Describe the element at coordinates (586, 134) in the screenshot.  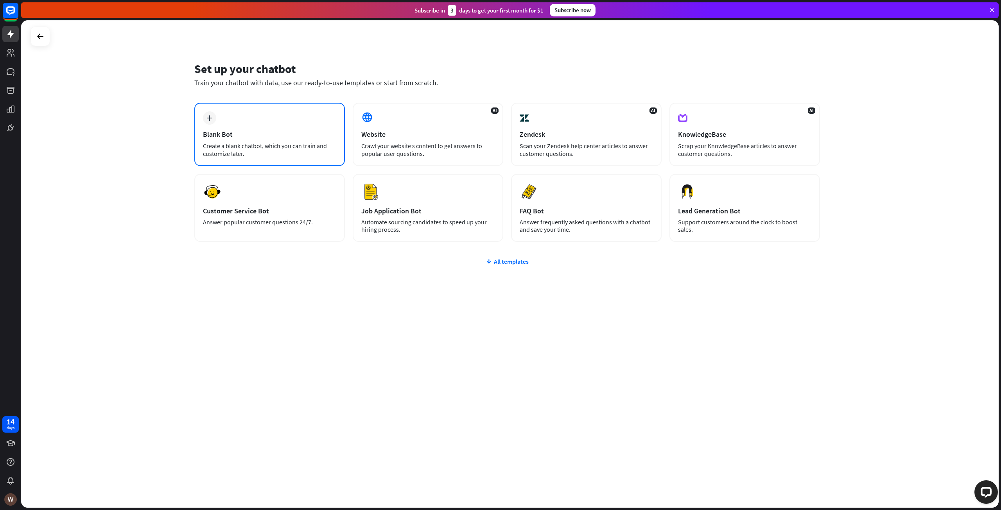
I see `div: Zendesk` at that location.